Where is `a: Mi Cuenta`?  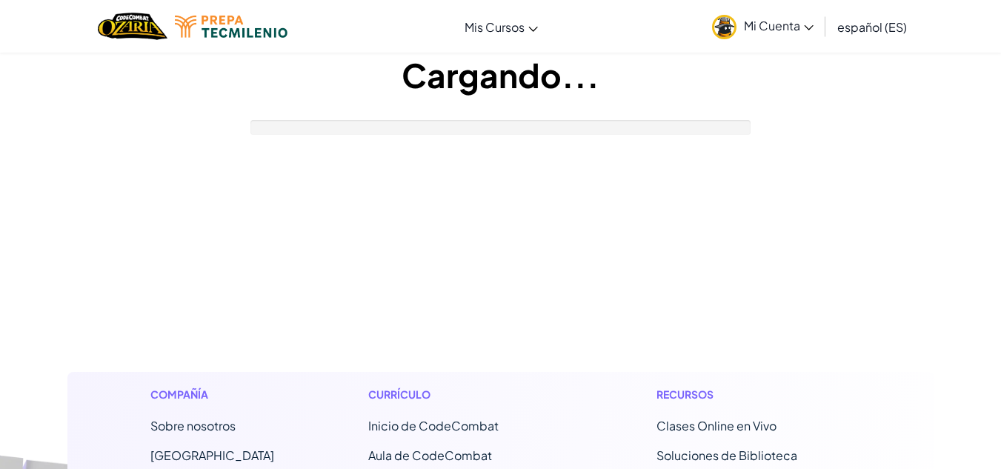
a: Mi Cuenta is located at coordinates (762, 26).